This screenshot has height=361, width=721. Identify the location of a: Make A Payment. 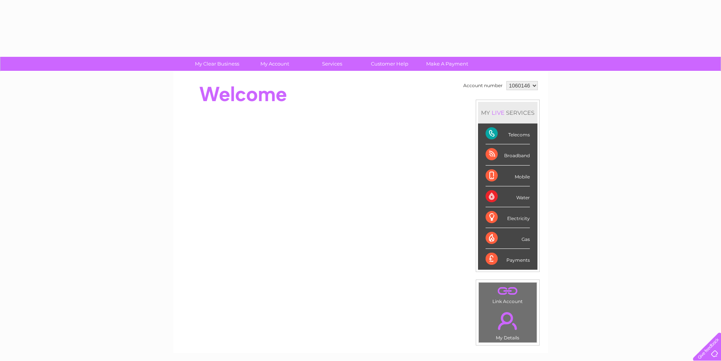
(447, 64).